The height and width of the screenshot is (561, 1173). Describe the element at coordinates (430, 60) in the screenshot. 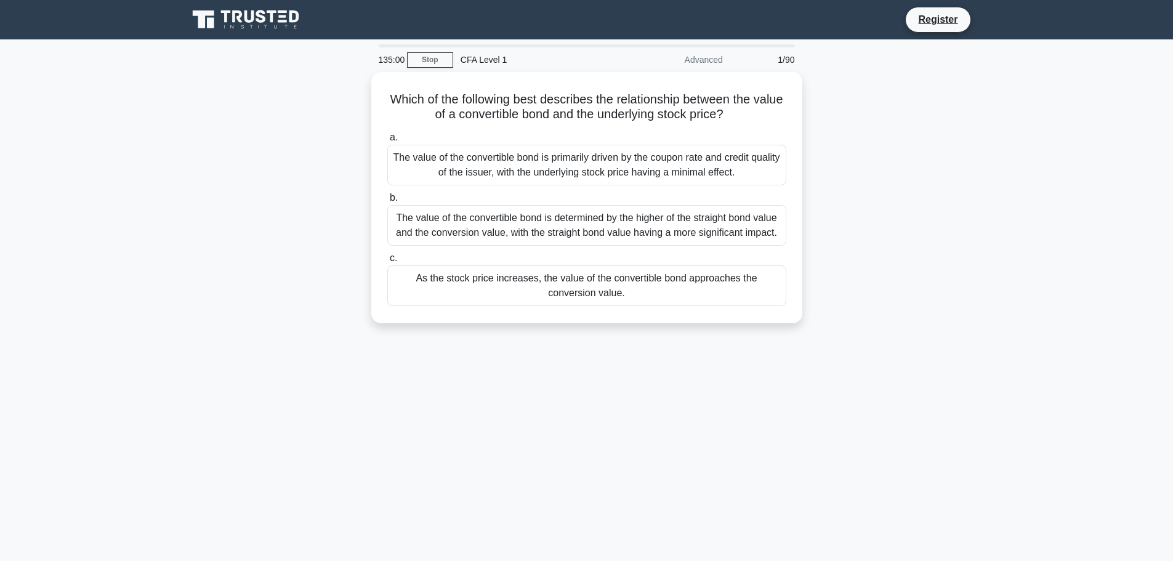

I see `a: Stop` at that location.